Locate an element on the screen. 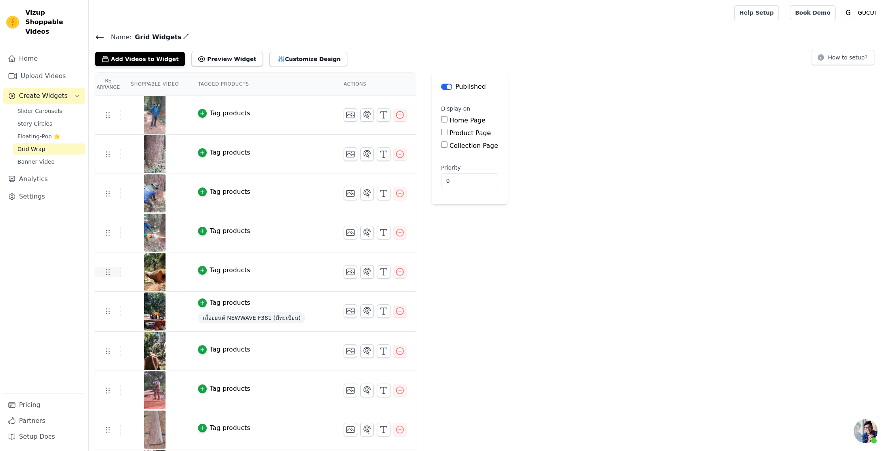 Image resolution: width=887 pixels, height=451 pixels. span: Vizup Shoppable Videos is located at coordinates (53, 22).